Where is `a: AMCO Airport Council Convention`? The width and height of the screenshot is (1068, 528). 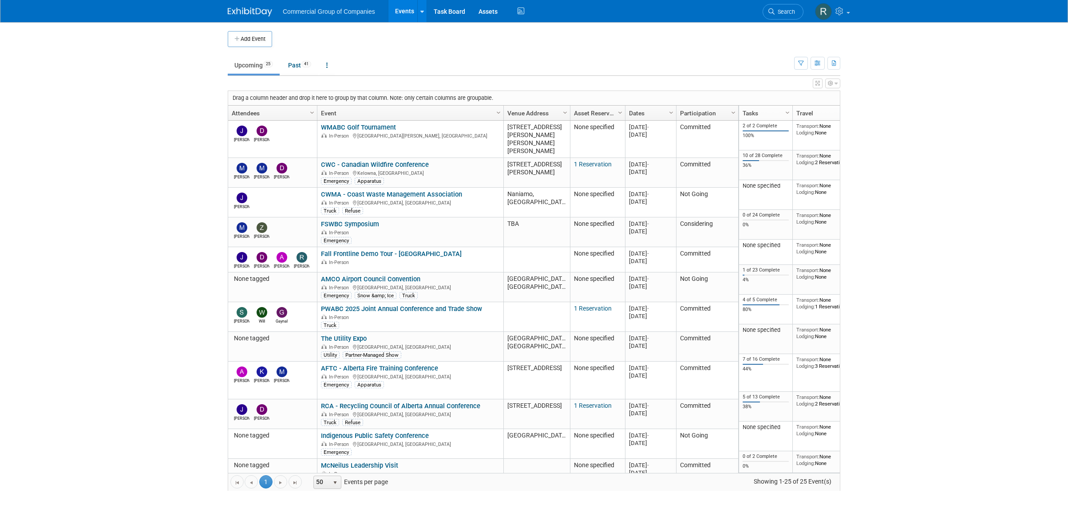 a: AMCO Airport Council Convention is located at coordinates (371, 279).